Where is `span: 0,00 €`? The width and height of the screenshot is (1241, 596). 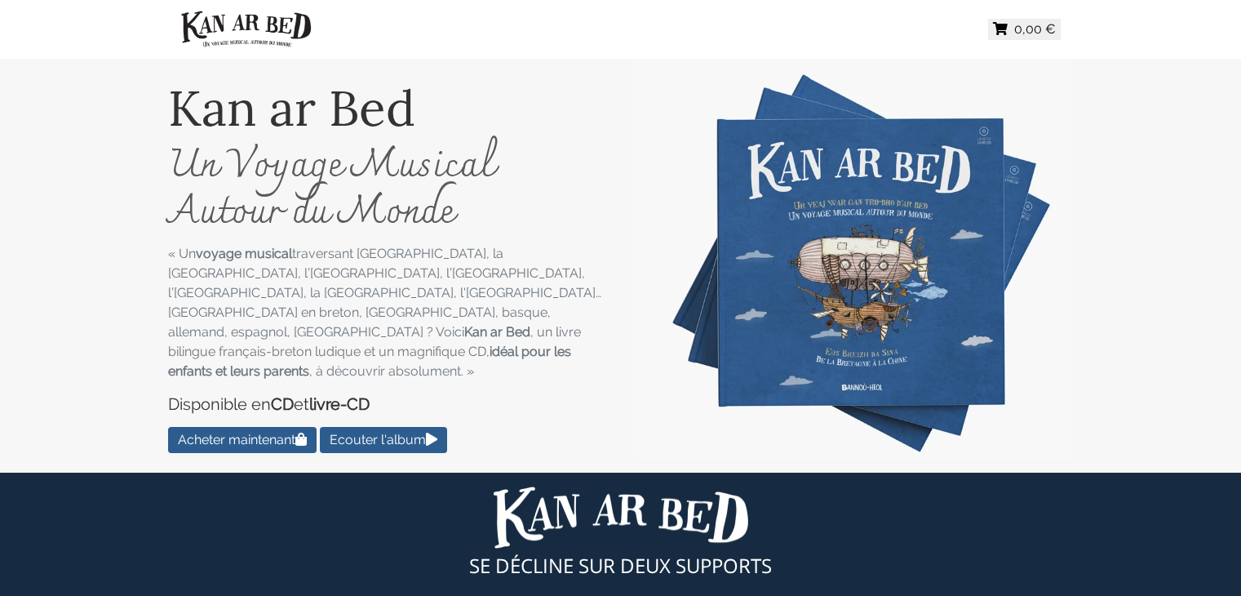
span: 0,00 € is located at coordinates (1035, 29).